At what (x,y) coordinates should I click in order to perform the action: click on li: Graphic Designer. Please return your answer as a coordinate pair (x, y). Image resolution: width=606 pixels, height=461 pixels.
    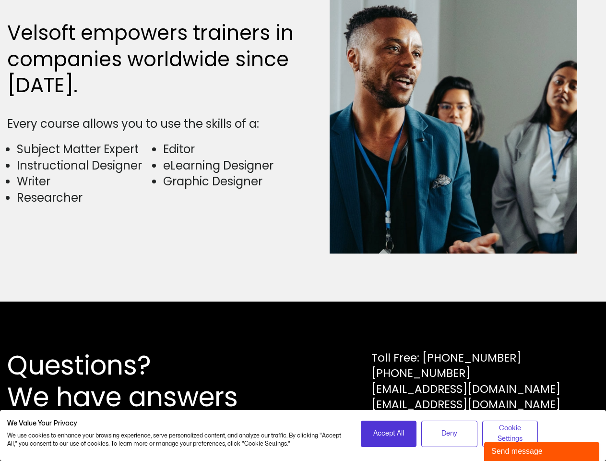
    Looking at the image, I should click on (230, 181).